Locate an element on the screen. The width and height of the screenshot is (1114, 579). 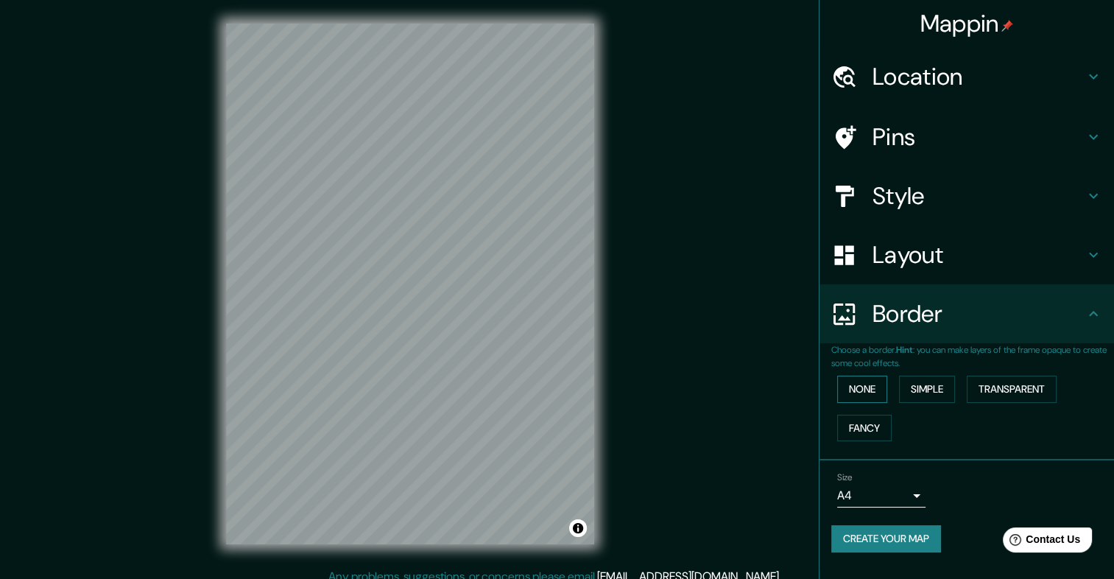
p: Choose a border. : you can make layers of the frame opaque to create some cool effects. is located at coordinates (973, 356).